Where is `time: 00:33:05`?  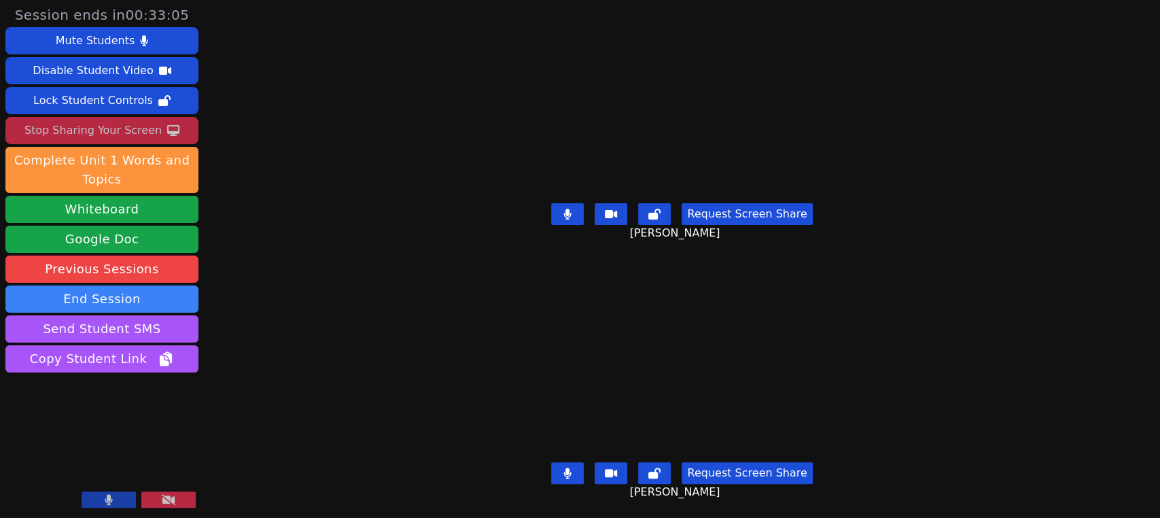
time: 00:33:05 is located at coordinates (158, 15).